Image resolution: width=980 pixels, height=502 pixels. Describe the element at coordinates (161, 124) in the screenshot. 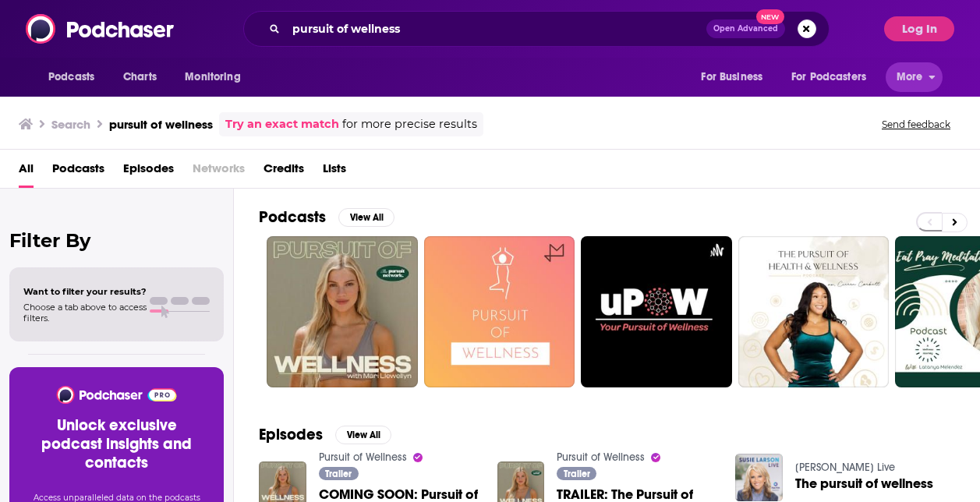

I see `h3: pursuit of wellness` at that location.